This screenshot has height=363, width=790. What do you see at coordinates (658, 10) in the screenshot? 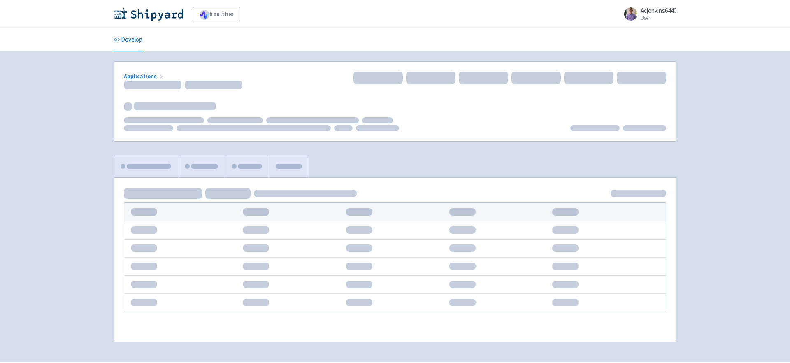
I see `span: Acjenkins6440` at bounding box center [658, 10].